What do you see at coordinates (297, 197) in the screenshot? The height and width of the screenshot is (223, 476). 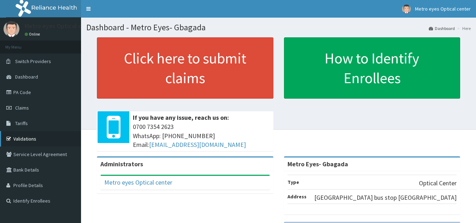 I see `b: Address` at bounding box center [297, 197].